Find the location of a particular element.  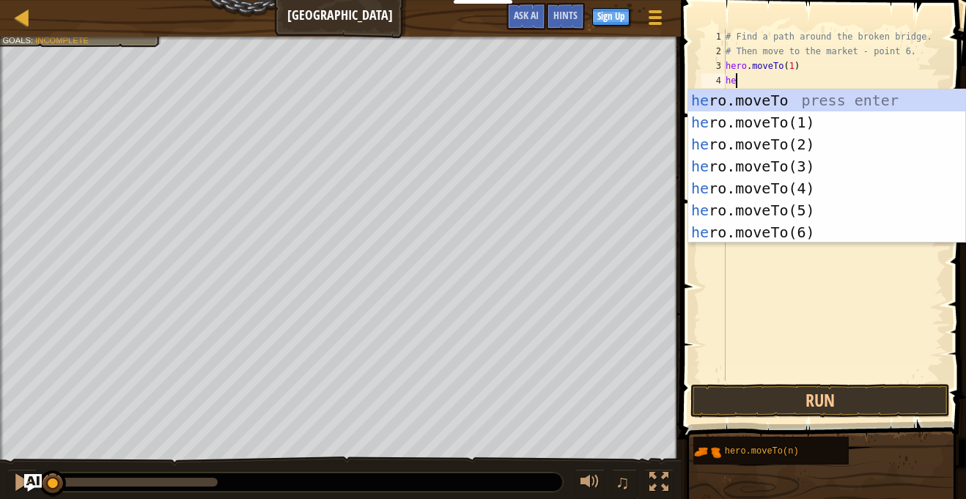

div: 4 is located at coordinates (713, 81).